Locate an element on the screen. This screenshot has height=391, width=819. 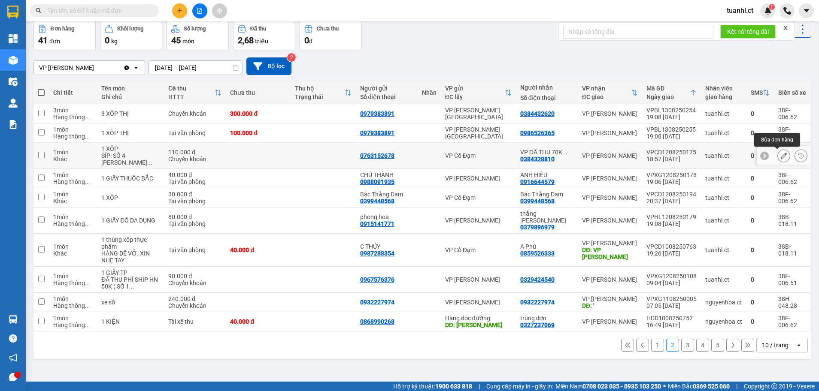
div: 0399448568 is located at coordinates (377, 201).